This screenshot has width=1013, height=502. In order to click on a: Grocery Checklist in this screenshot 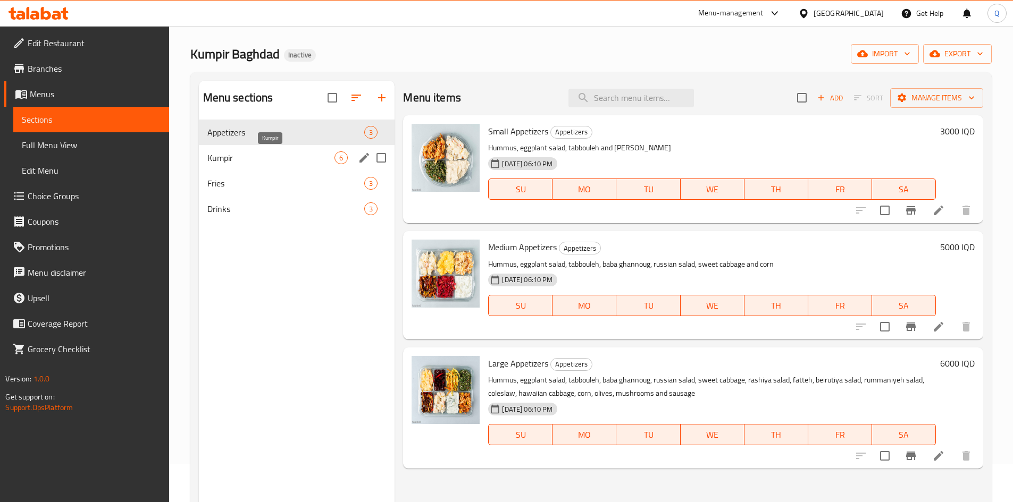, I will do `click(87, 349)`.